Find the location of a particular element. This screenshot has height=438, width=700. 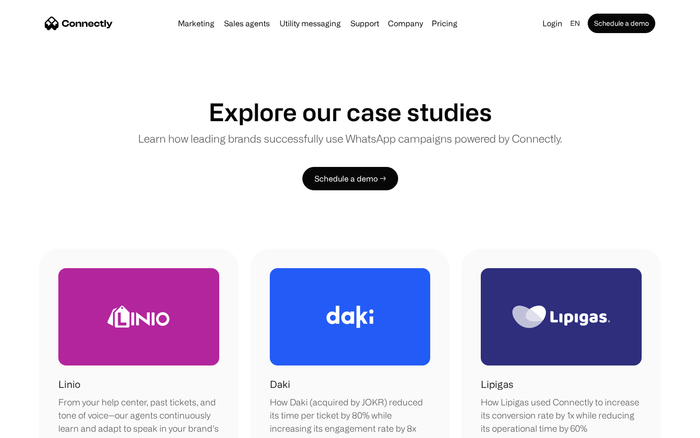

ul: Language list is located at coordinates (39, 428).